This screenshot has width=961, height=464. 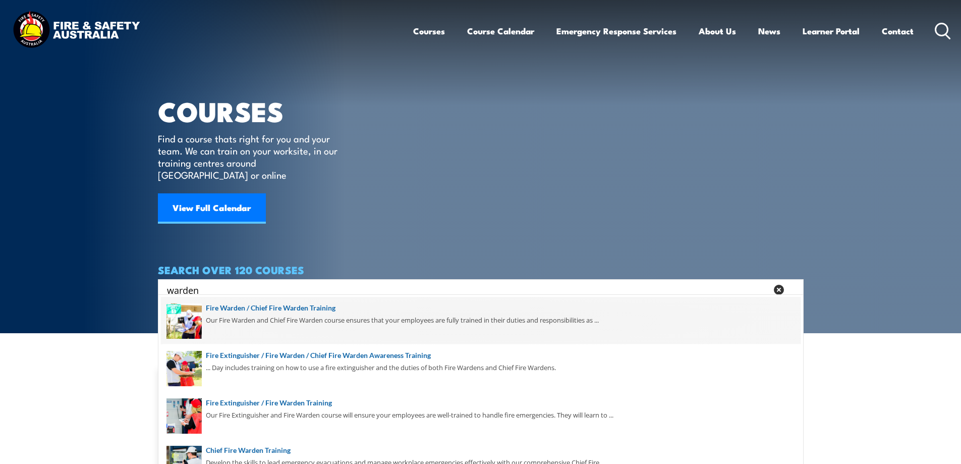 What do you see at coordinates (616, 31) in the screenshot?
I see `a: Emergency Response Services` at bounding box center [616, 31].